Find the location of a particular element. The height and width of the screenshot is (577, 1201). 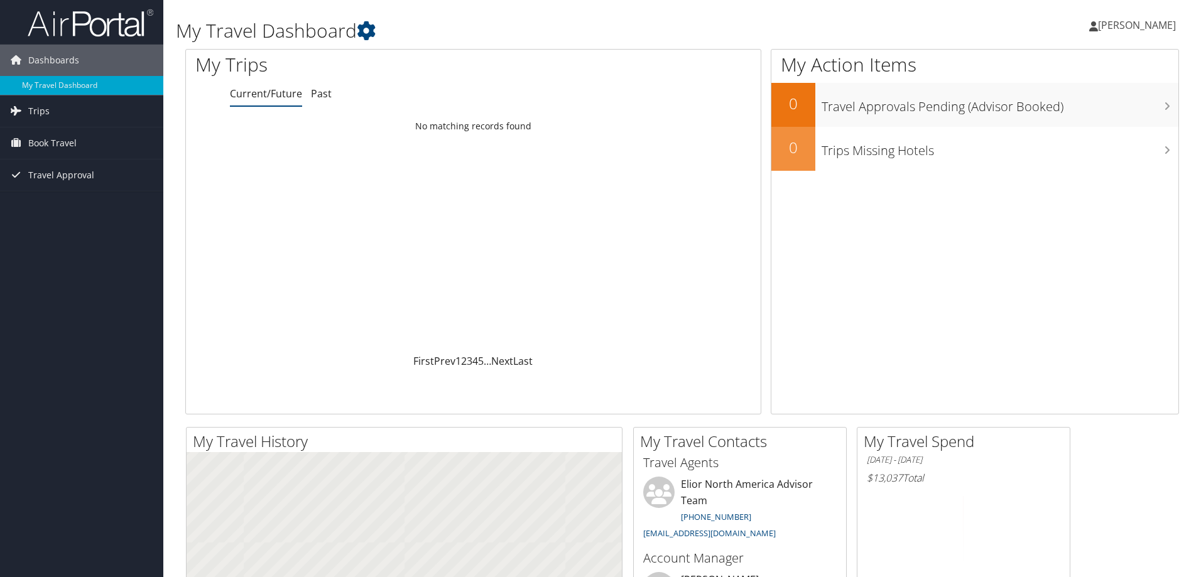

a: Last is located at coordinates (523, 361).